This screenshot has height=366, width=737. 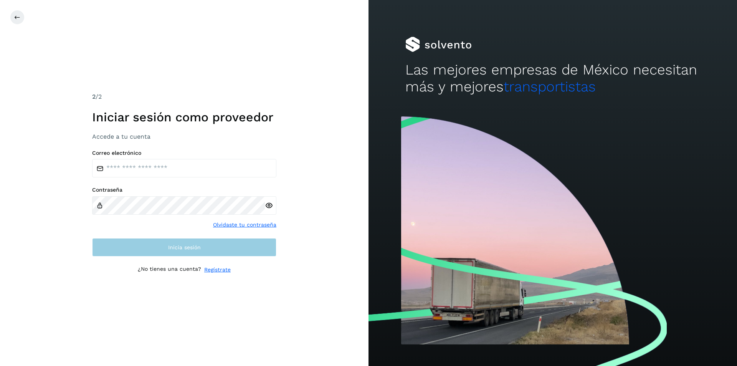 I want to click on a: Regístrate, so click(x=217, y=269).